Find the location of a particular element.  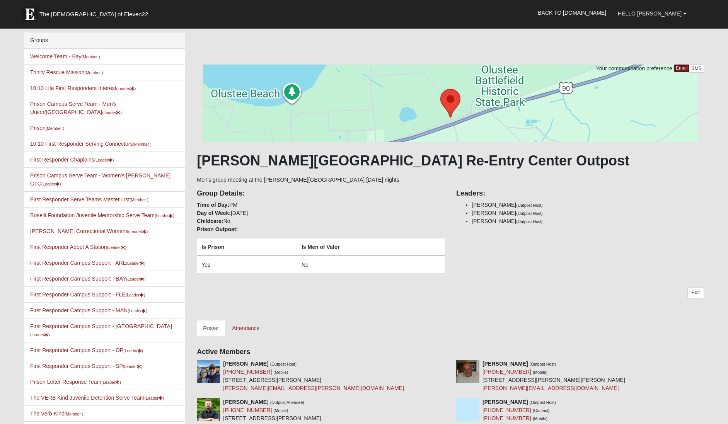

a: Attendance is located at coordinates (246, 328).